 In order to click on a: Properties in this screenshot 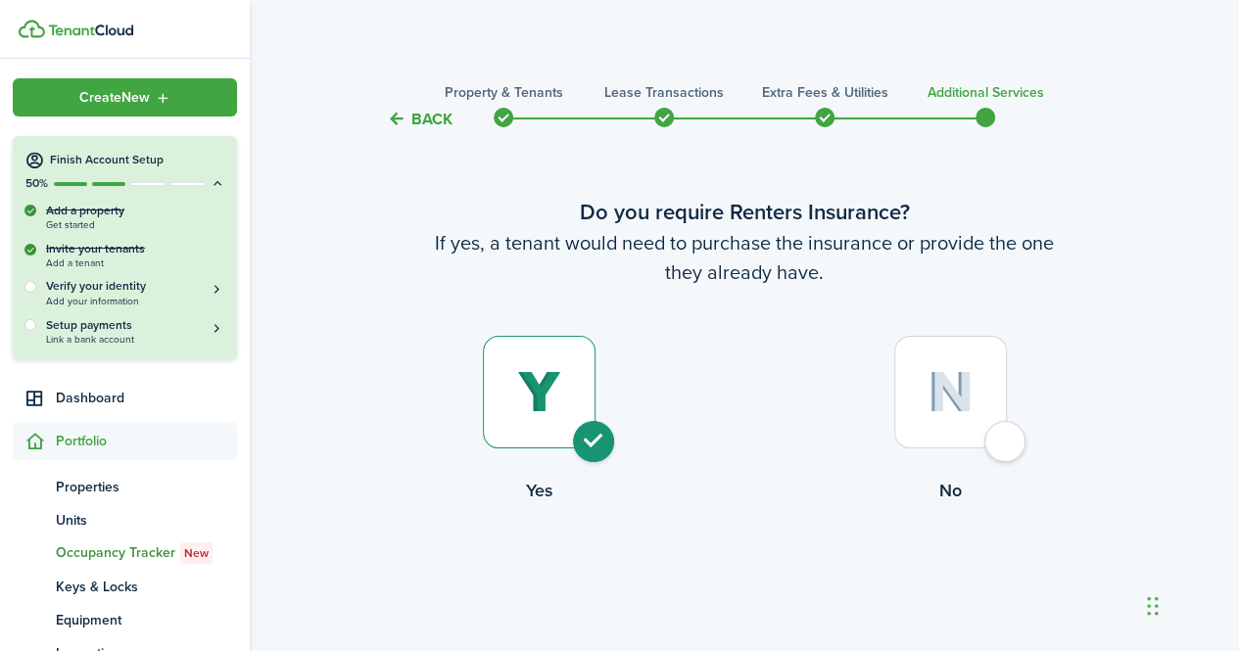, I will do `click(124, 487)`.